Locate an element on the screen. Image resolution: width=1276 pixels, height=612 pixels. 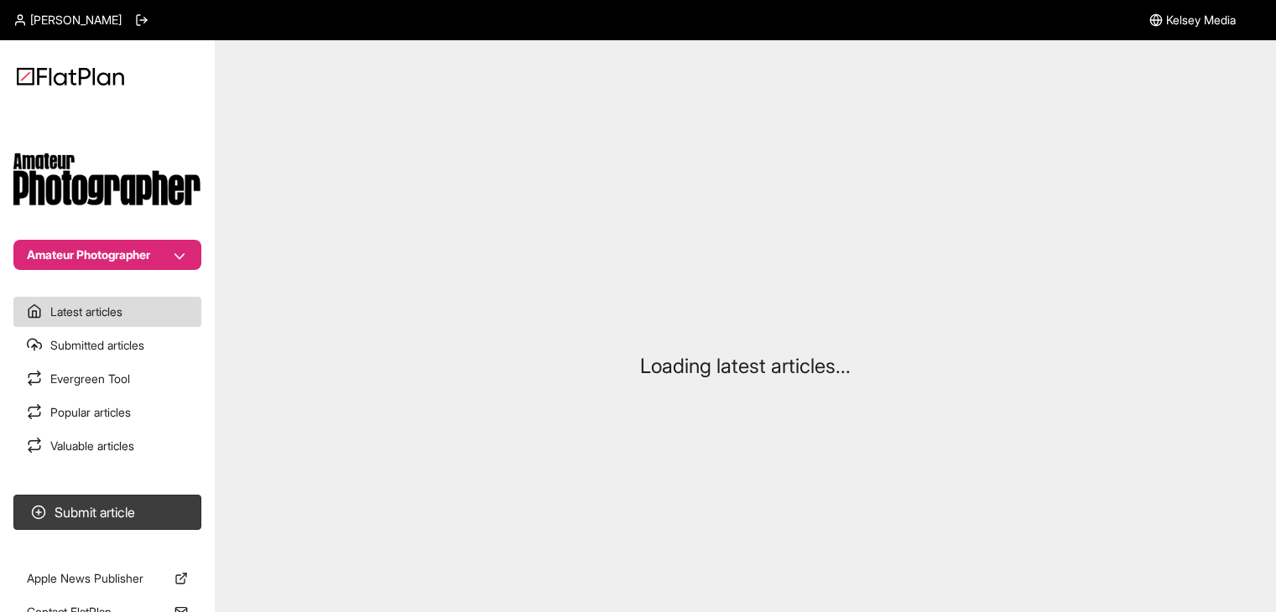
button: Submit article is located at coordinates (107, 512).